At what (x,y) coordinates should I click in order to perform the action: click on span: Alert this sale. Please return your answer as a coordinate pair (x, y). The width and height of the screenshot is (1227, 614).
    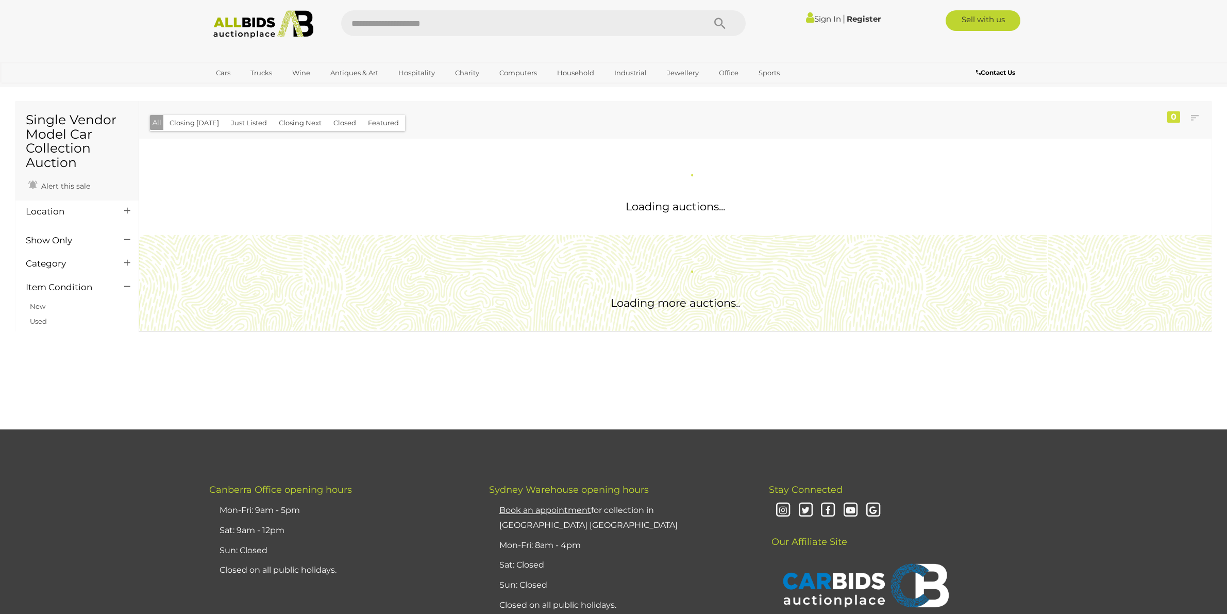
    Looking at the image, I should click on (64, 186).